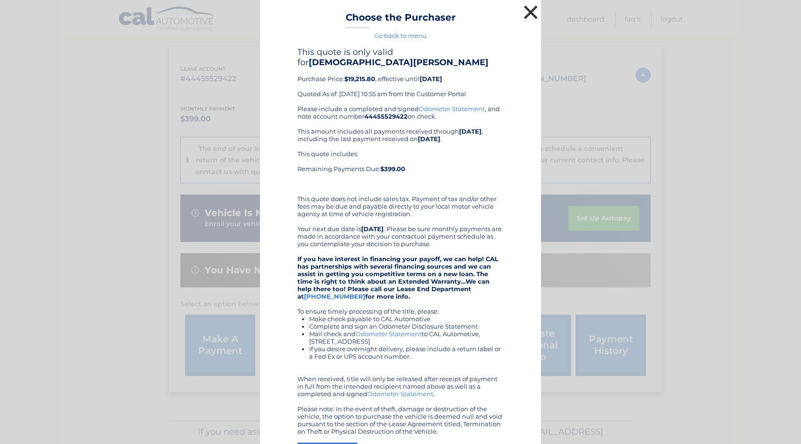  I want to click on h4: This quote is only valid for, so click(401, 57).